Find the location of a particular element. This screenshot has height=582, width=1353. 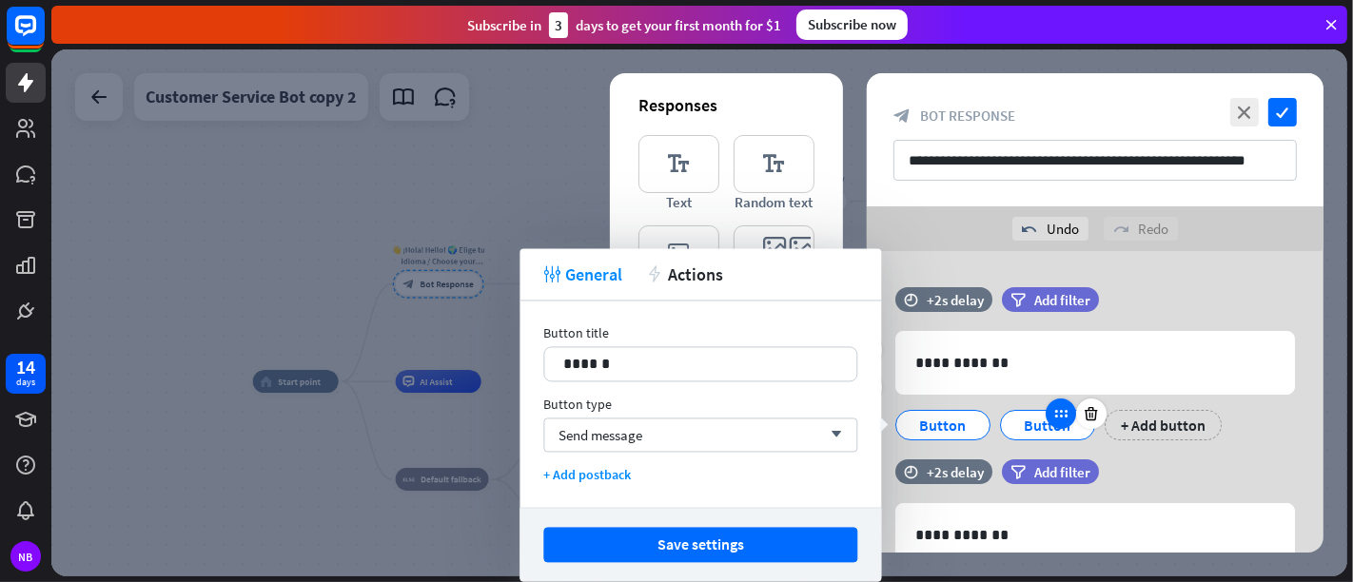

i: block_bot_response is located at coordinates (902, 116).